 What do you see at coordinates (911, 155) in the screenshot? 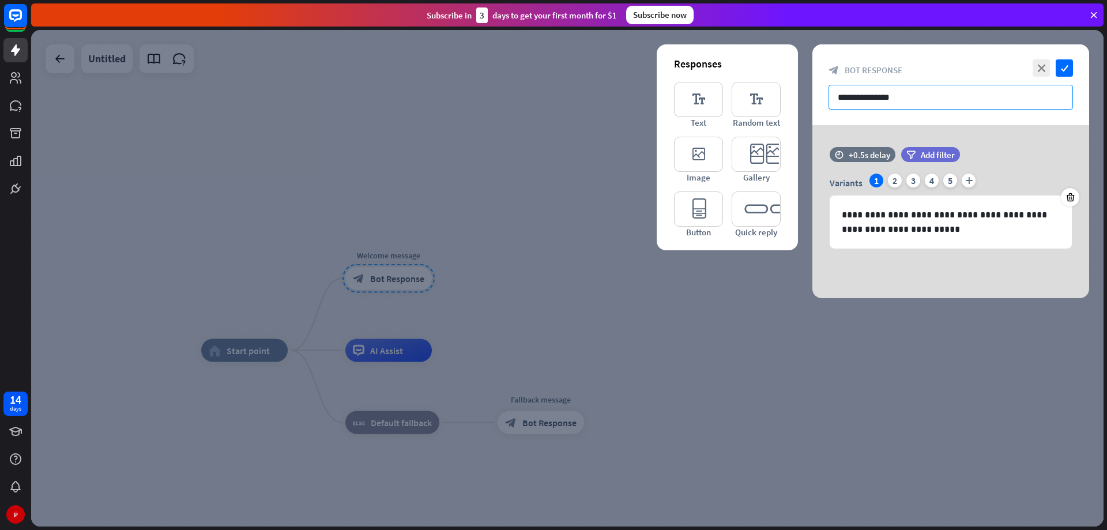
I see `i: filter` at bounding box center [911, 155].